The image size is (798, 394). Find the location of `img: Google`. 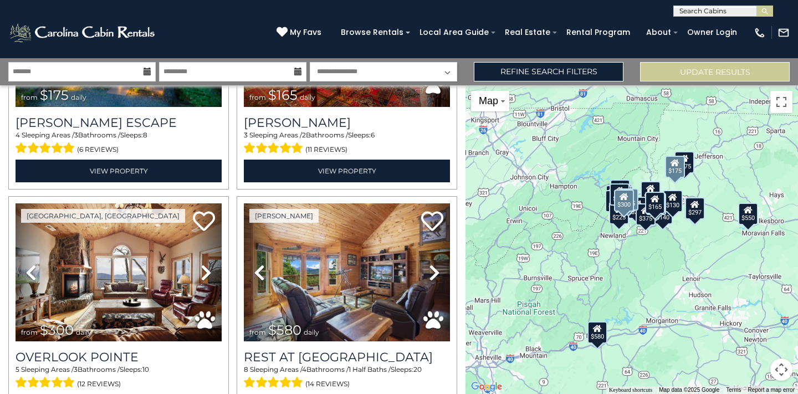

img: Google is located at coordinates (487, 387).